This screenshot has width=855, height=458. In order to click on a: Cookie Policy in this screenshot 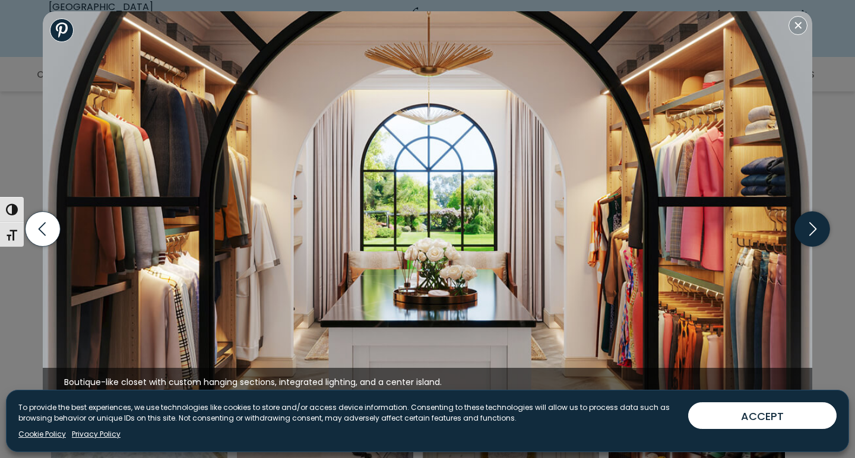, I will do `click(42, 435)`.